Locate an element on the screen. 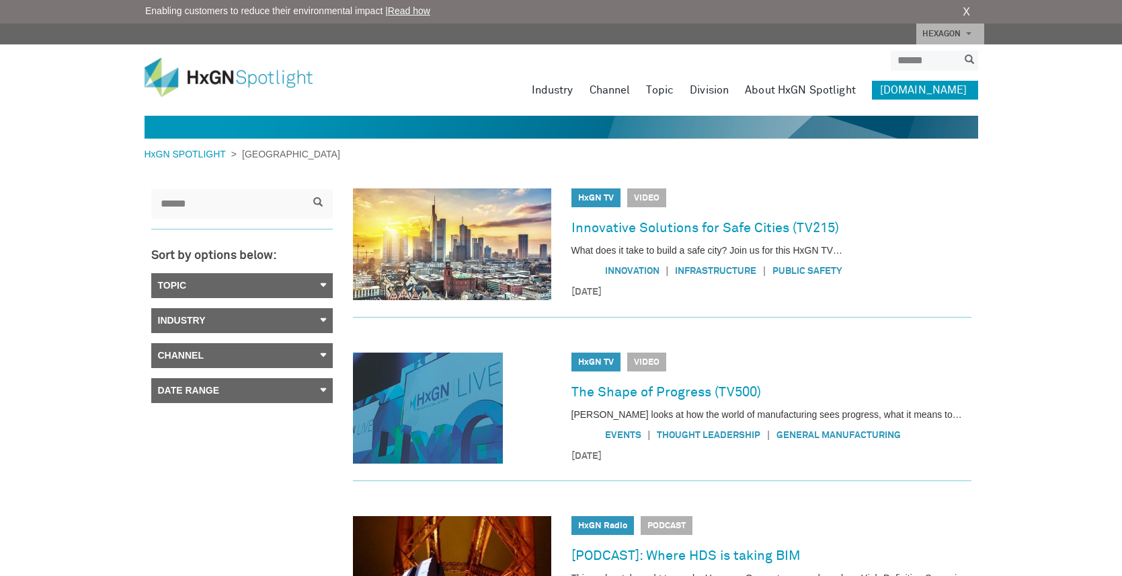  a: Innovation is located at coordinates (632, 271).